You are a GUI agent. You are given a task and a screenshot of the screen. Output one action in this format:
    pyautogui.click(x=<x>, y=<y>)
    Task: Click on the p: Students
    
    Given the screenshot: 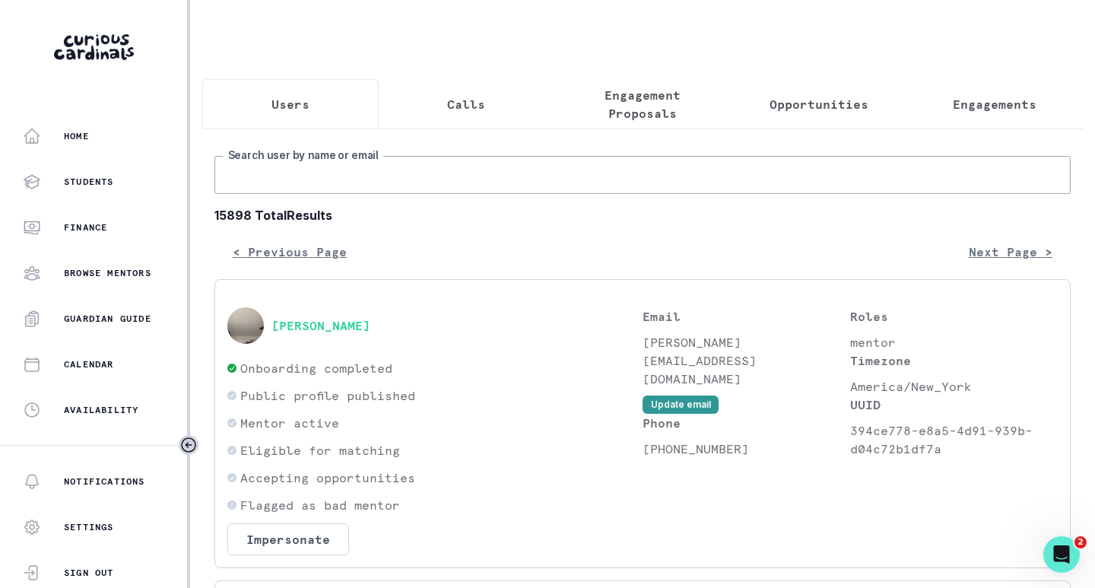 What is the action you would take?
    pyautogui.click(x=89, y=182)
    